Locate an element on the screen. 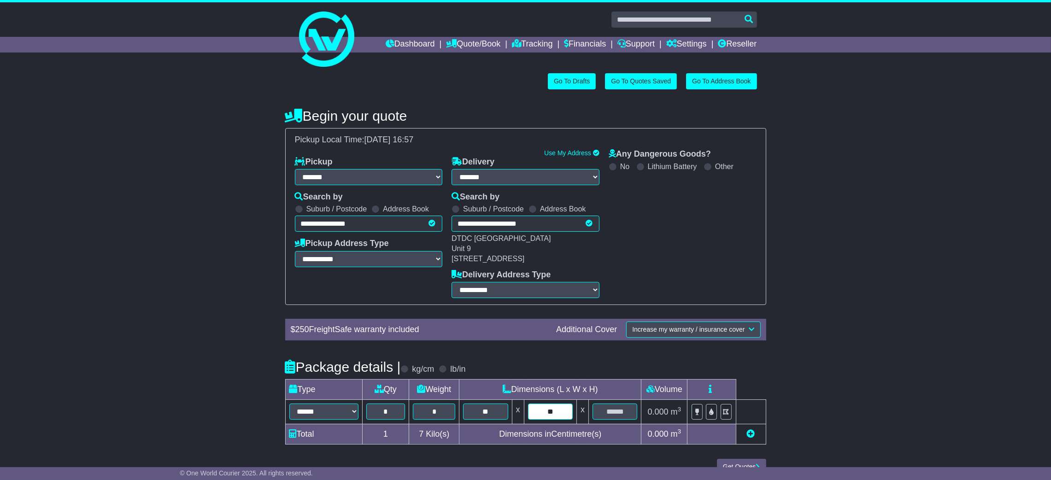 This screenshot has width=1051, height=480. td: Total is located at coordinates (323, 434).